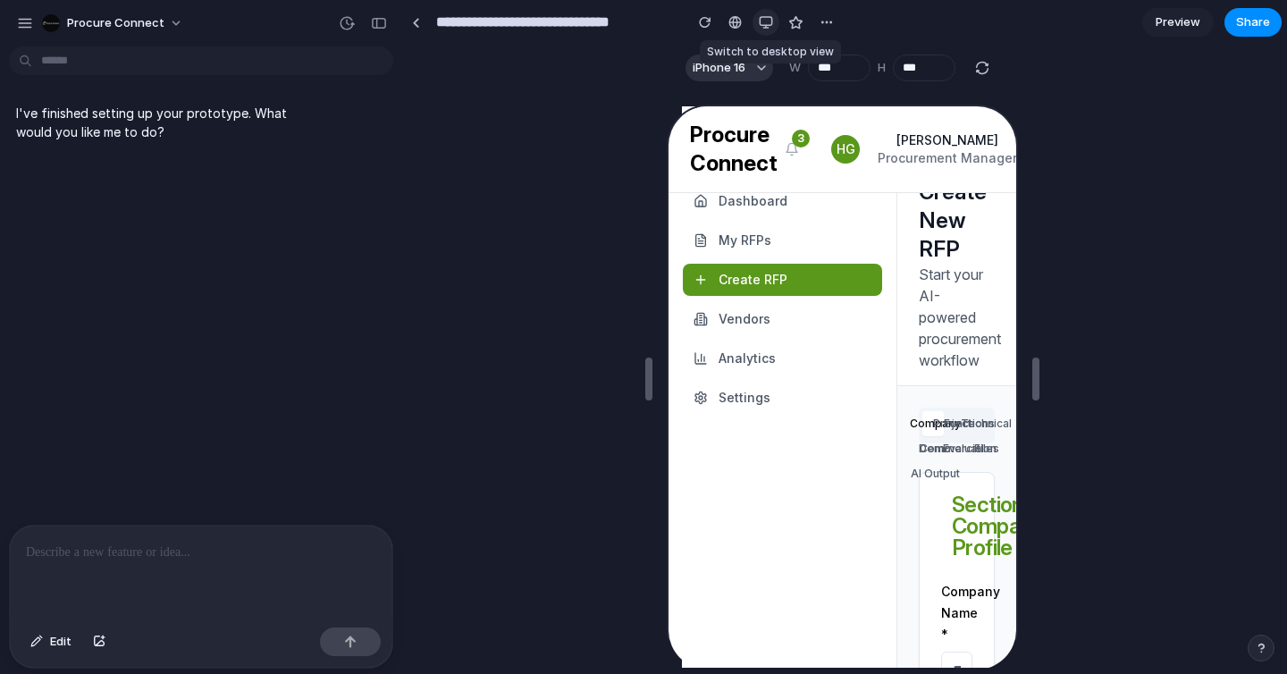  I want to click on span: Preview, so click(1178, 22).